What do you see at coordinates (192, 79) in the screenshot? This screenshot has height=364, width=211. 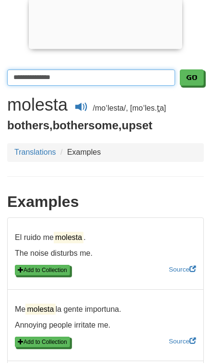 I see `button: Go` at bounding box center [192, 79].